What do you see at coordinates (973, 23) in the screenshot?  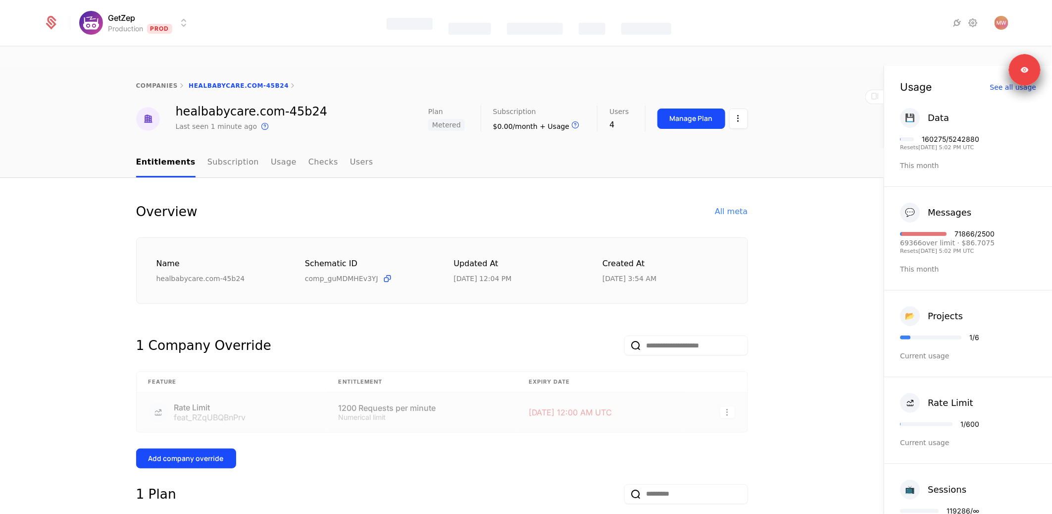 I see `a: Settings` at bounding box center [973, 23].